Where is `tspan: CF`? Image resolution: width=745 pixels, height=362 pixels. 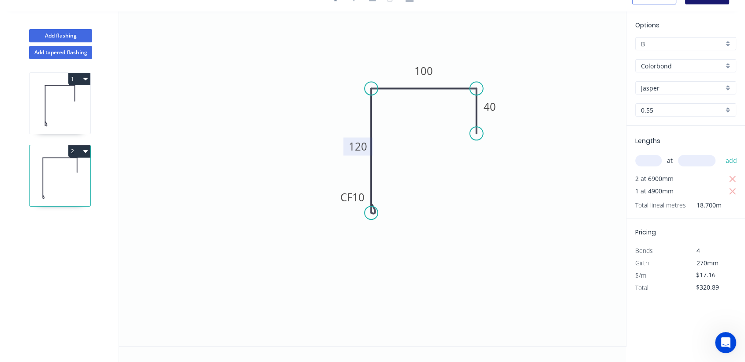
tspan: CF is located at coordinates (346, 197).